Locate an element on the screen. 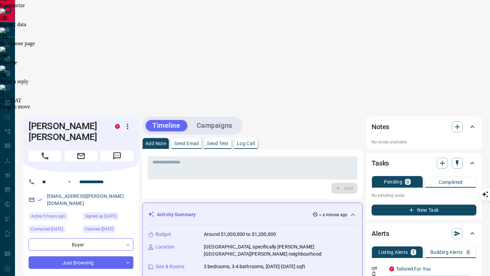  p: Listing Alerts is located at coordinates (393, 252).